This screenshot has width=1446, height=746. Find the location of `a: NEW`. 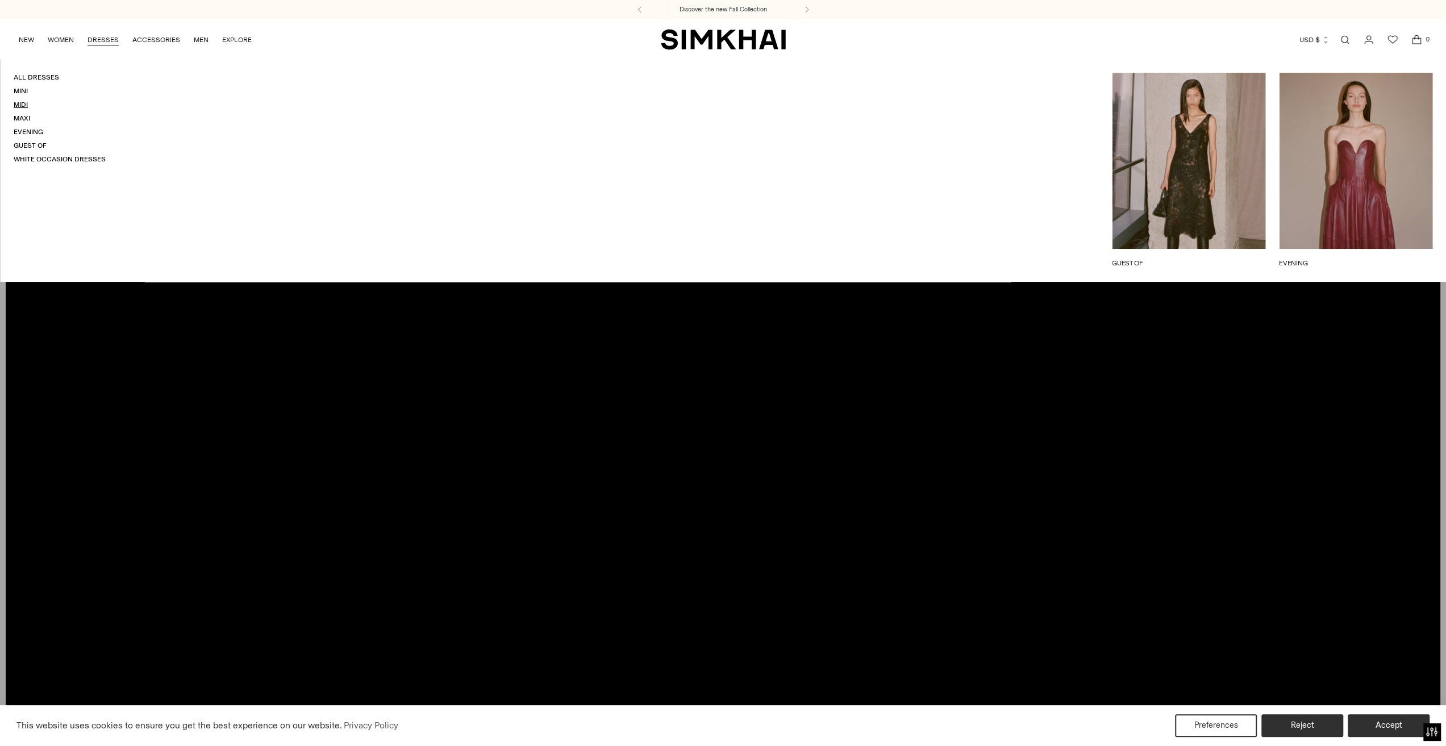

a: NEW is located at coordinates (26, 40).